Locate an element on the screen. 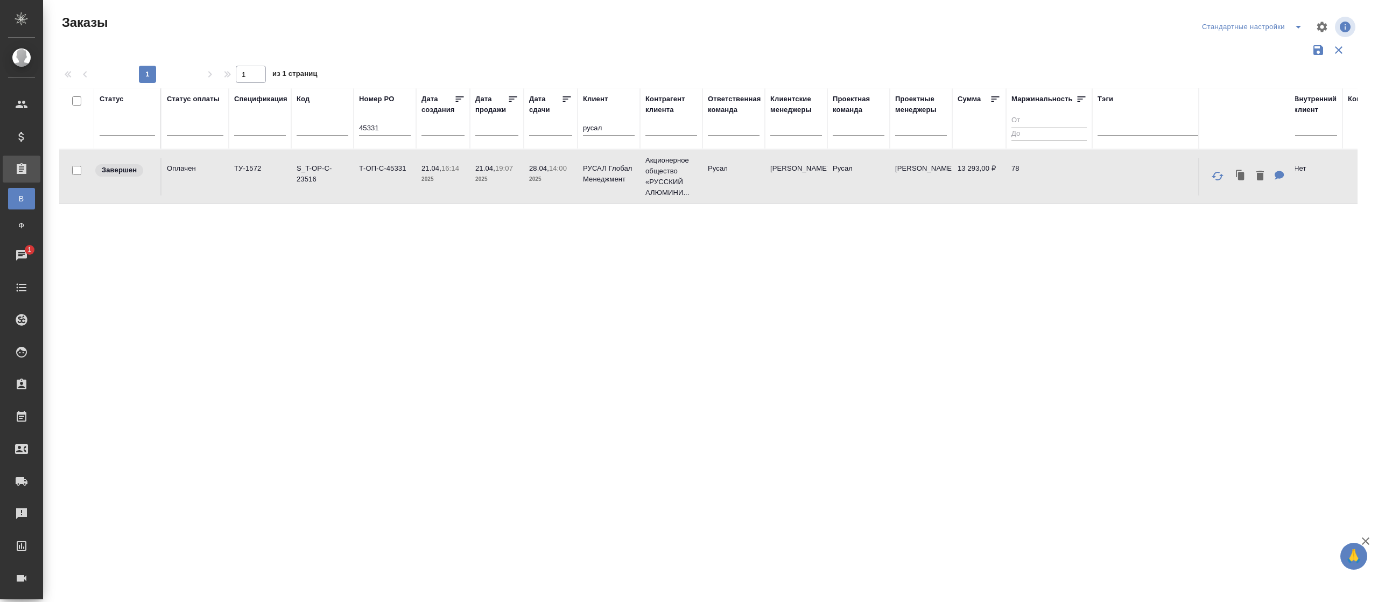 This screenshot has width=1378, height=602. span: 1 is located at coordinates (29, 250).